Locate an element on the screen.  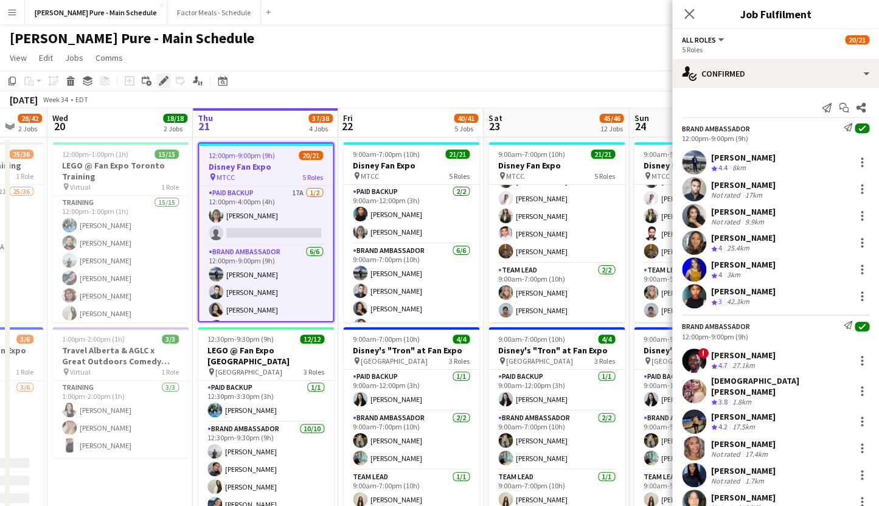
app-job-card: 12:00pm-9:00pm (9h)20/21Disney Fan Expo MTCC5 RolesPaid Backup17A1/212:00pm-4:00pm (4h)[PERSON_NA... is located at coordinates (266, 232).